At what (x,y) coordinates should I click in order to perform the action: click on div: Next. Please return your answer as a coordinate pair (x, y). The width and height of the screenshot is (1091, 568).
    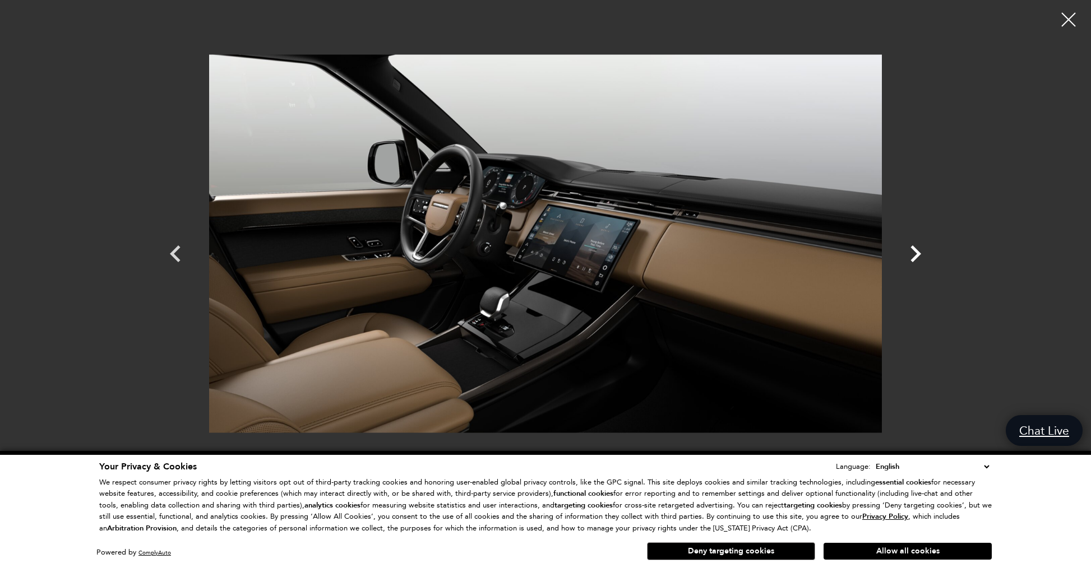
    Looking at the image, I should click on (915, 257).